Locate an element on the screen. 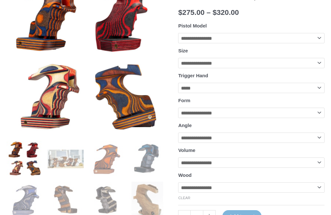 Image resolution: width=331 pixels, height=215 pixels. img: Rink Air Pistol Grip is located at coordinates (25, 159).